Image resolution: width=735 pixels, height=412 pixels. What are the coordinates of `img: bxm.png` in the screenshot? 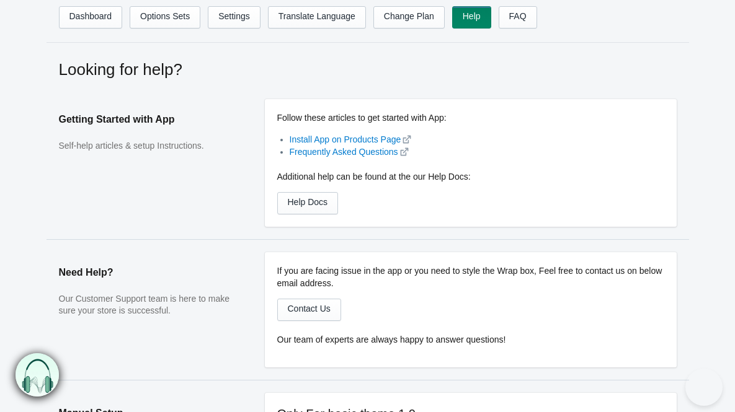 It's located at (37, 374).